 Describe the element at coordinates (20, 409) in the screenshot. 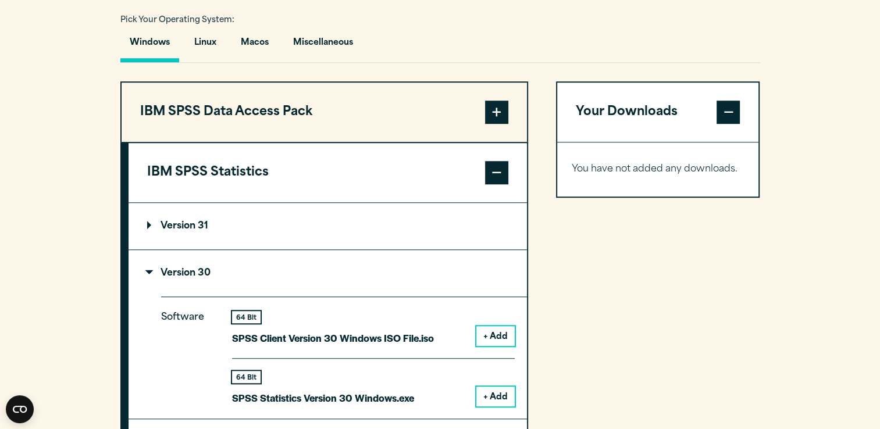

I see `button: Open CMP widget` at that location.